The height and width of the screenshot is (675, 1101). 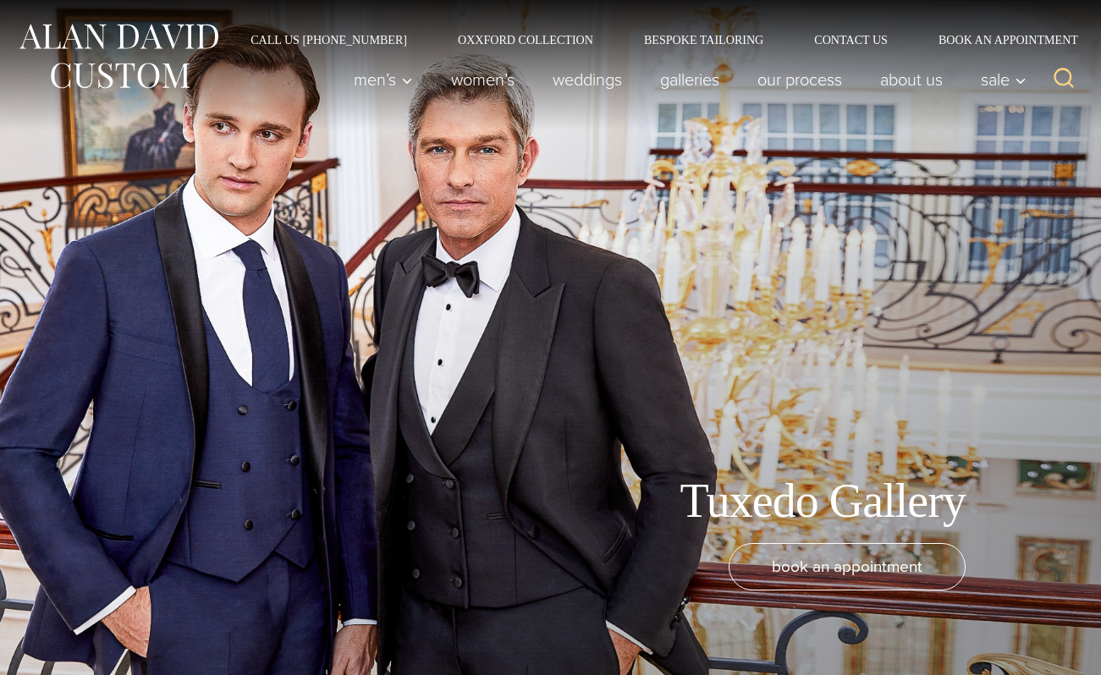 I want to click on a: Bespoke Tailoring, so click(x=703, y=40).